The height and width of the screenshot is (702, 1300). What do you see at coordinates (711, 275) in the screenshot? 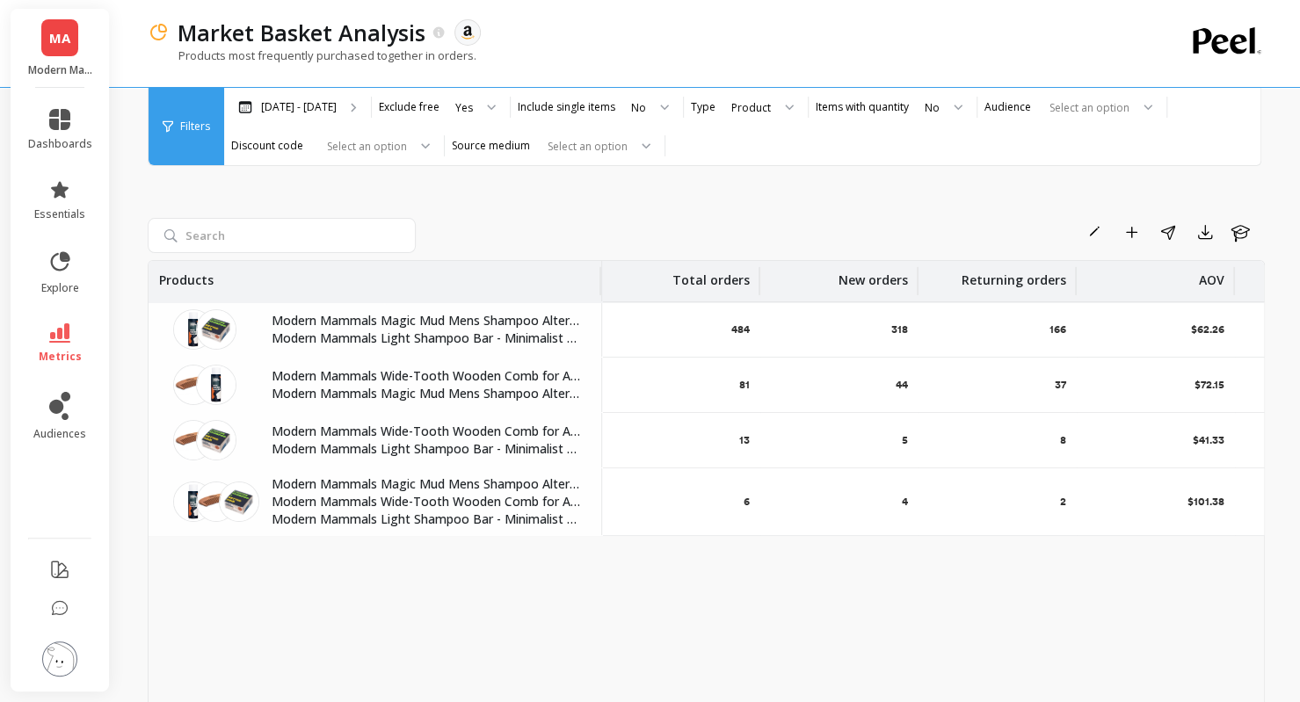
I see `p: Total orders` at bounding box center [711, 275].